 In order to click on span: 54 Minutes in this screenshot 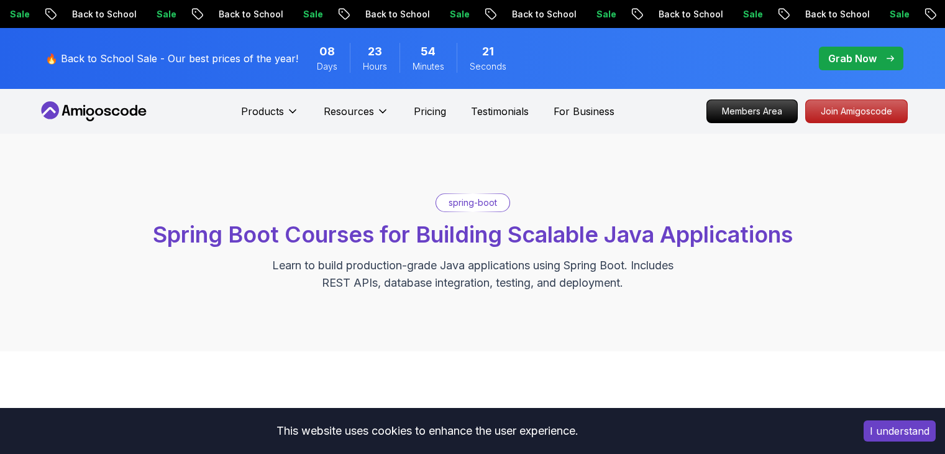, I will do `click(428, 52)`.